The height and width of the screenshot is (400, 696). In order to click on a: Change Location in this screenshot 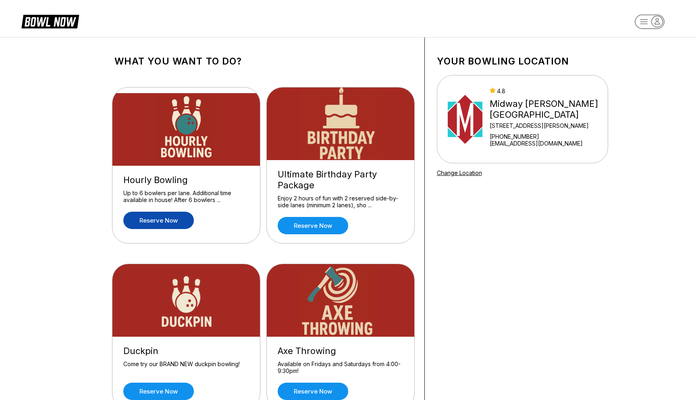, I will do `click(459, 172)`.